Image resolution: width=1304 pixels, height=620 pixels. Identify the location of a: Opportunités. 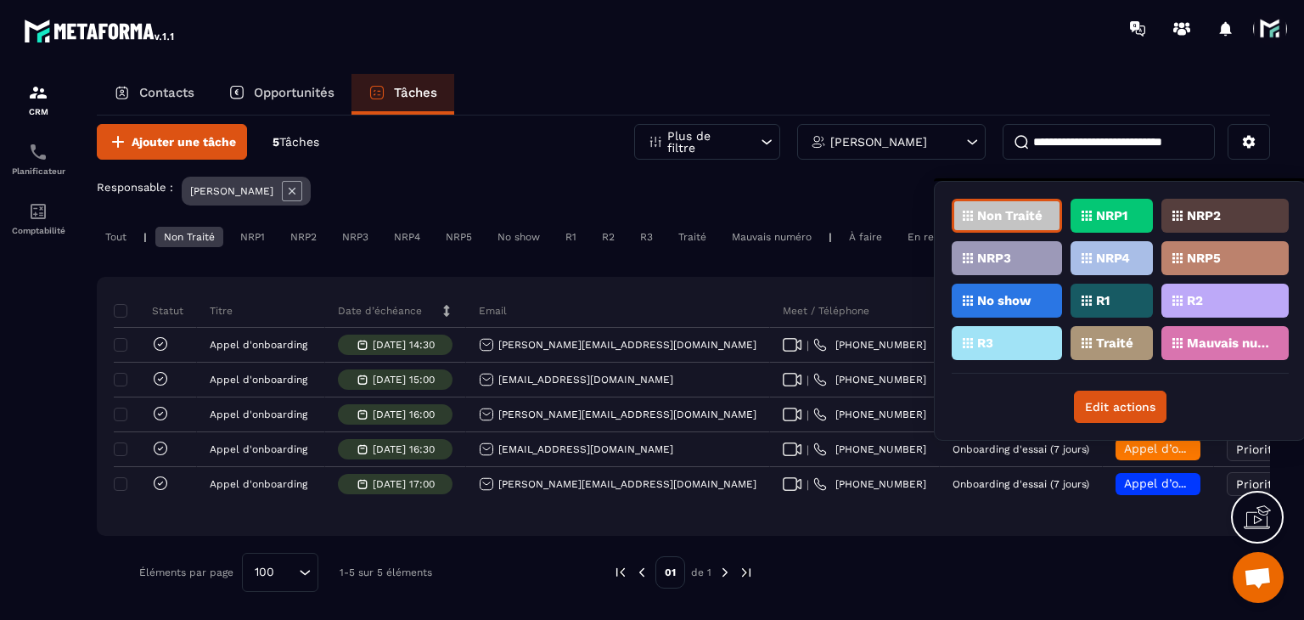
(281, 94).